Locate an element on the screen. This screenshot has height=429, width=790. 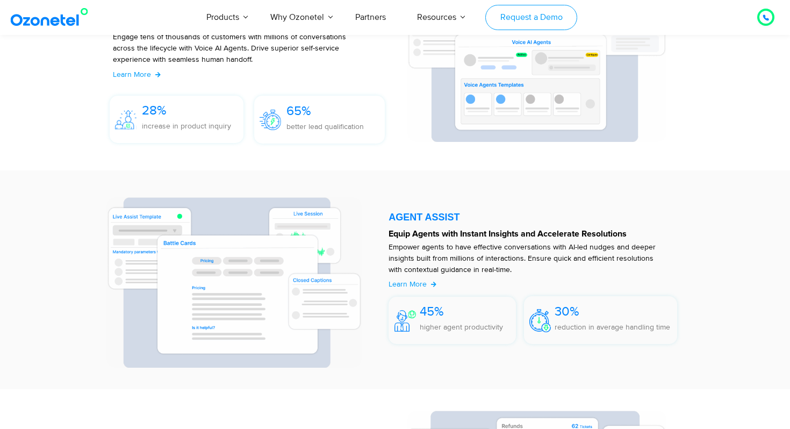
p: increase in product inquiry is located at coordinates (187, 126).